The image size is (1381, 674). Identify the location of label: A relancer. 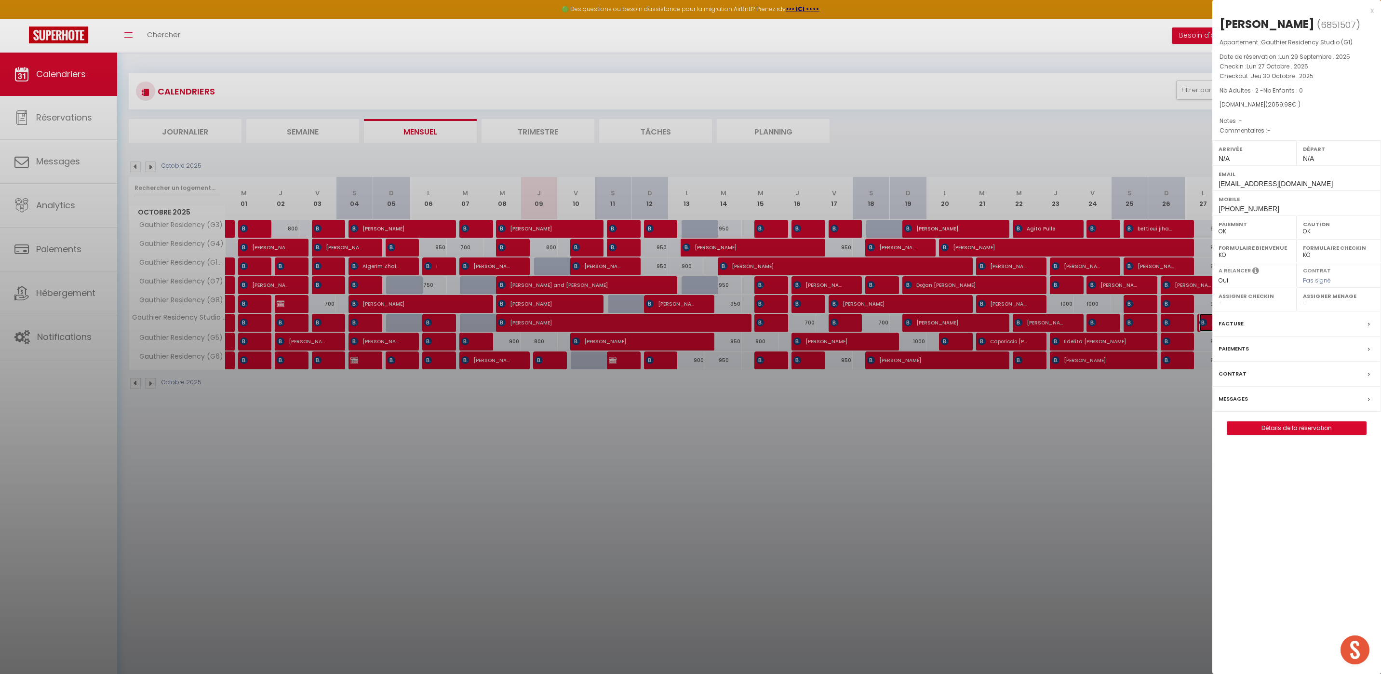
(1235, 270).